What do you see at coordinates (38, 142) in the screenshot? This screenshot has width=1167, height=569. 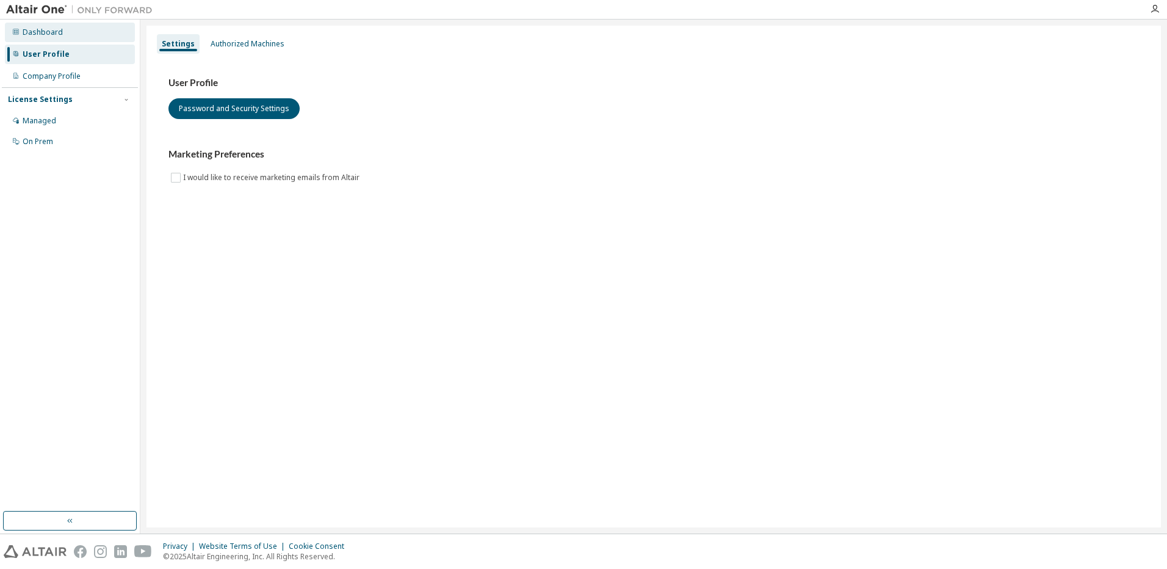 I see `div: On Prem` at bounding box center [38, 142].